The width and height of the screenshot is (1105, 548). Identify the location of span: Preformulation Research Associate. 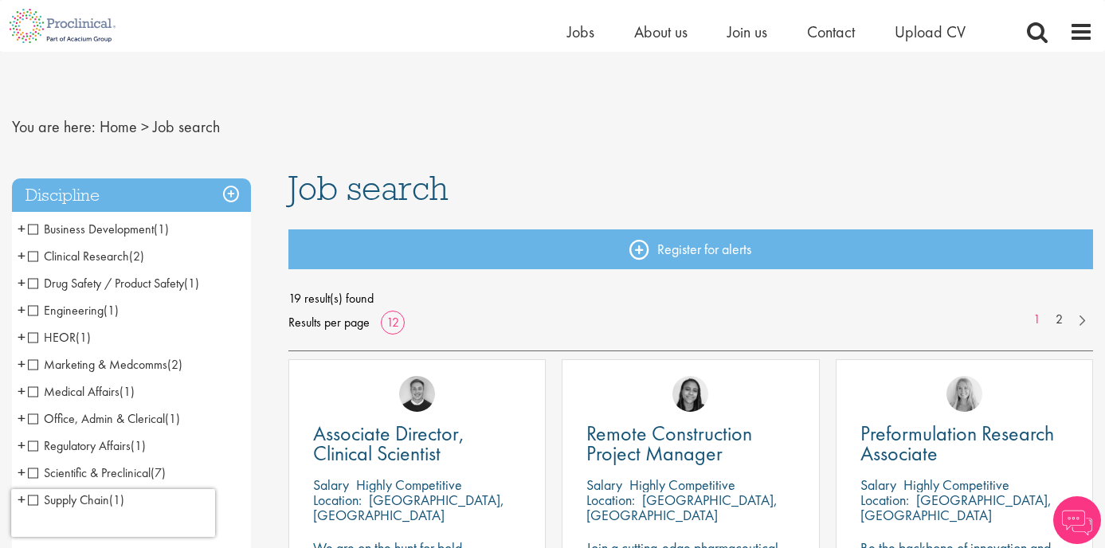
(957, 443).